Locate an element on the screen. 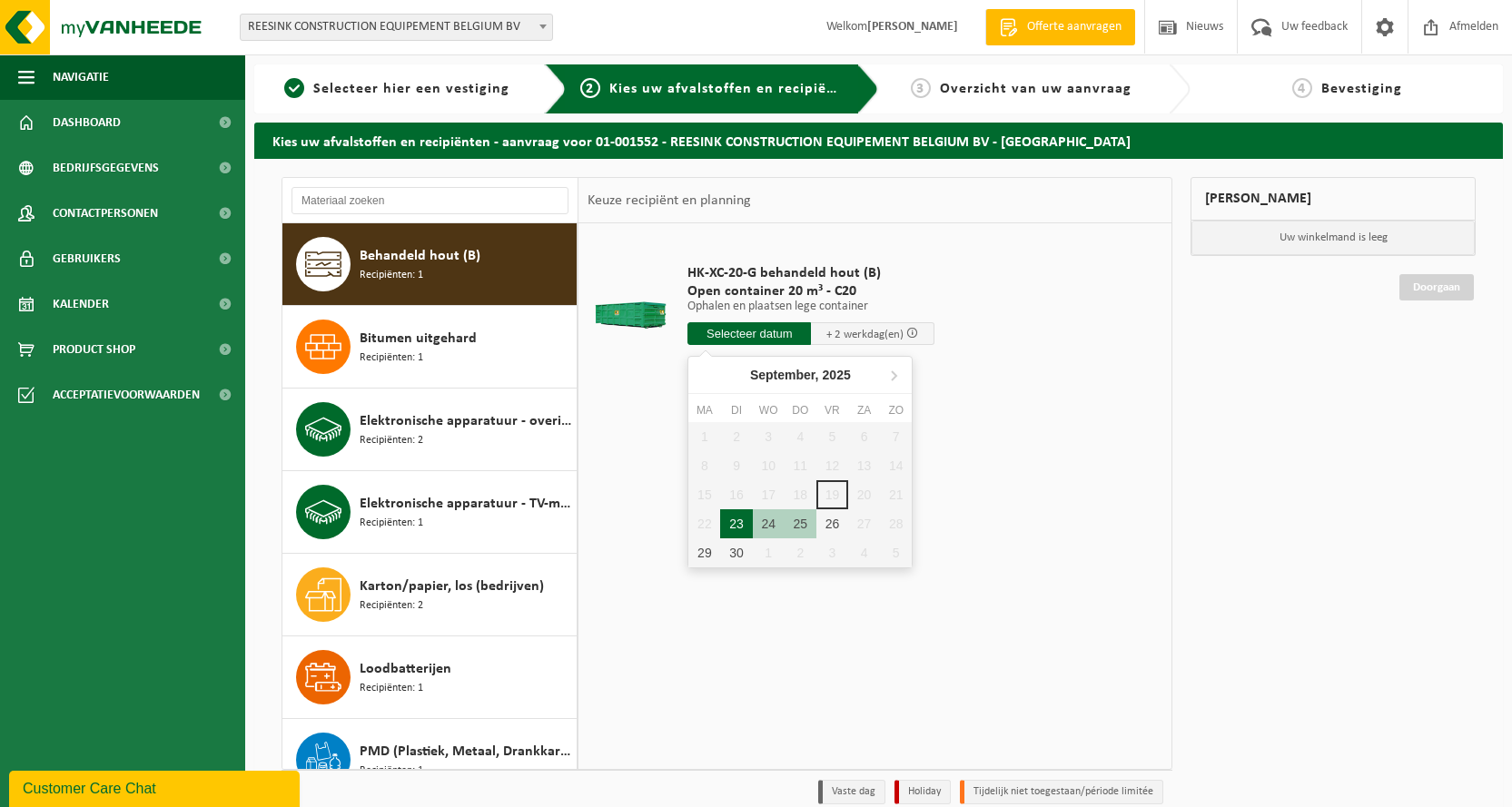 Image resolution: width=1512 pixels, height=807 pixels. button: Elektronische apparatuur - TV-monitoren (TVM) Recipiënten: 1 is located at coordinates (429, 512).